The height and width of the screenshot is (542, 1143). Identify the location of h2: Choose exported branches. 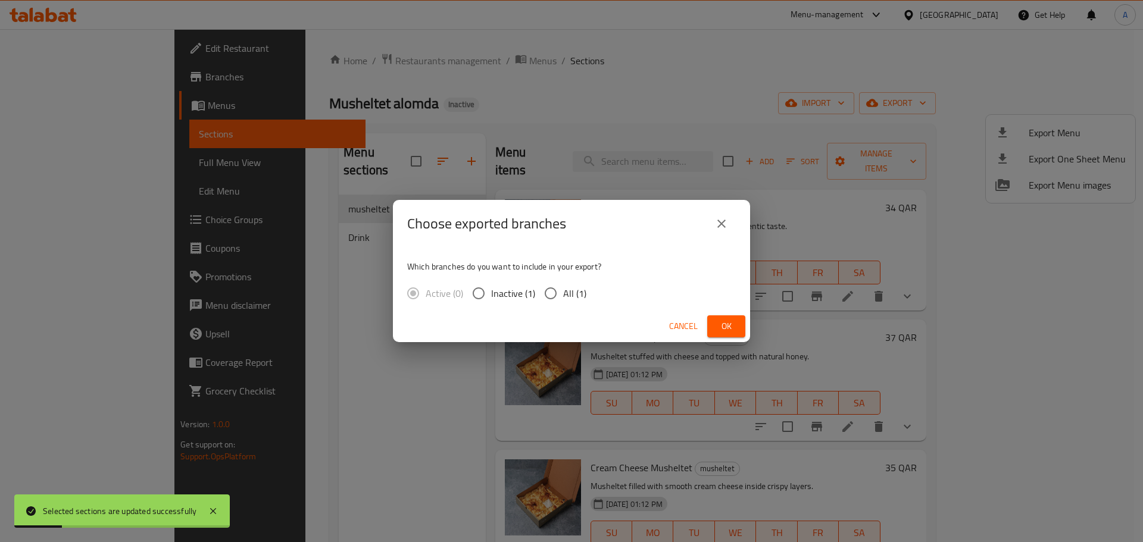
(486, 224).